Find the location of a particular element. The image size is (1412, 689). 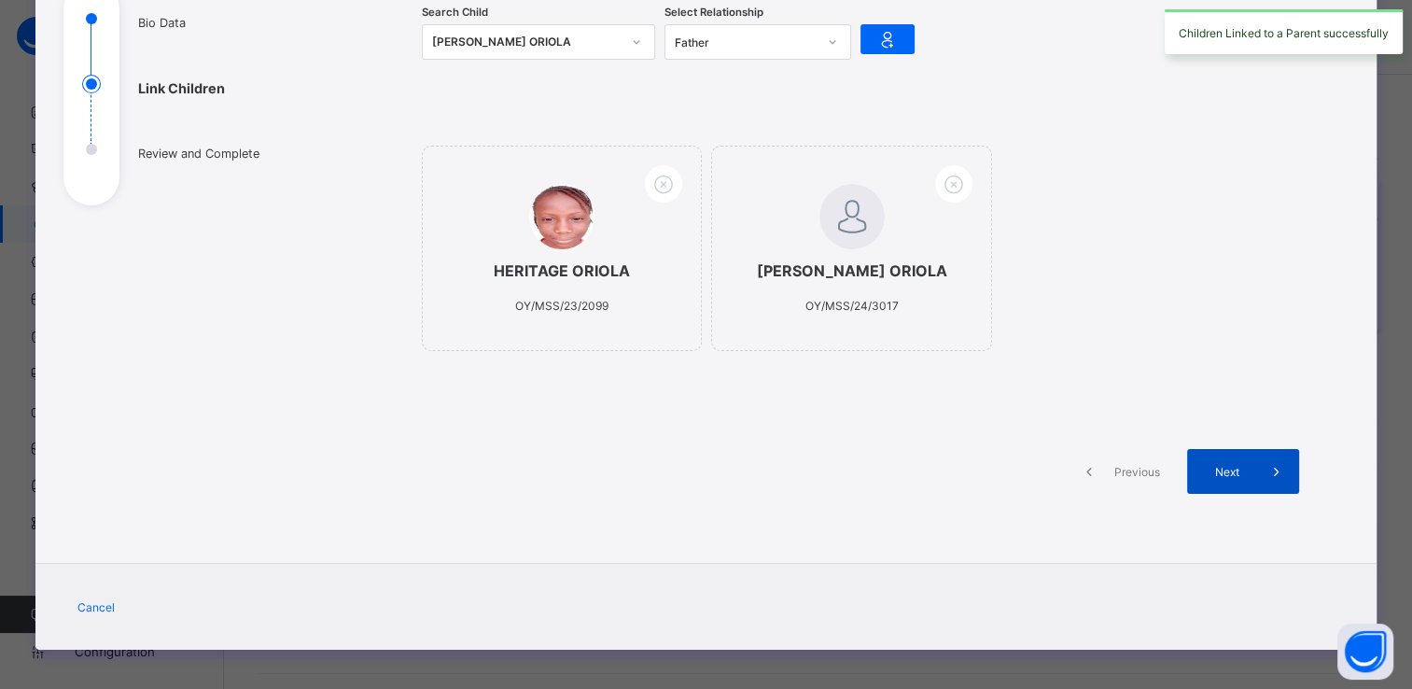

span: OY/MSS/24/3017 is located at coordinates (852, 305).